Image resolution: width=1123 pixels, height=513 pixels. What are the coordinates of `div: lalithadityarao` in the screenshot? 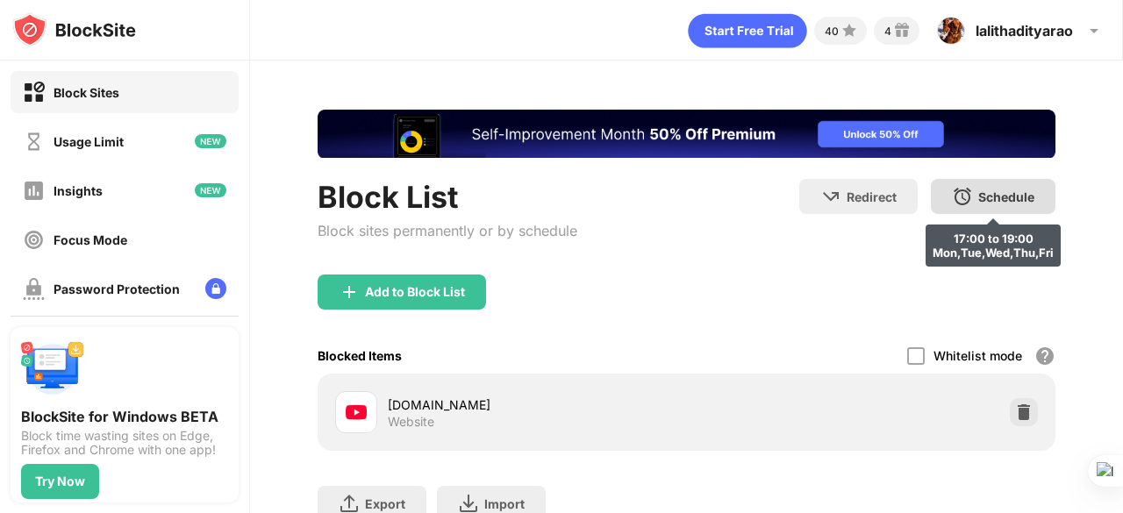 It's located at (1024, 31).